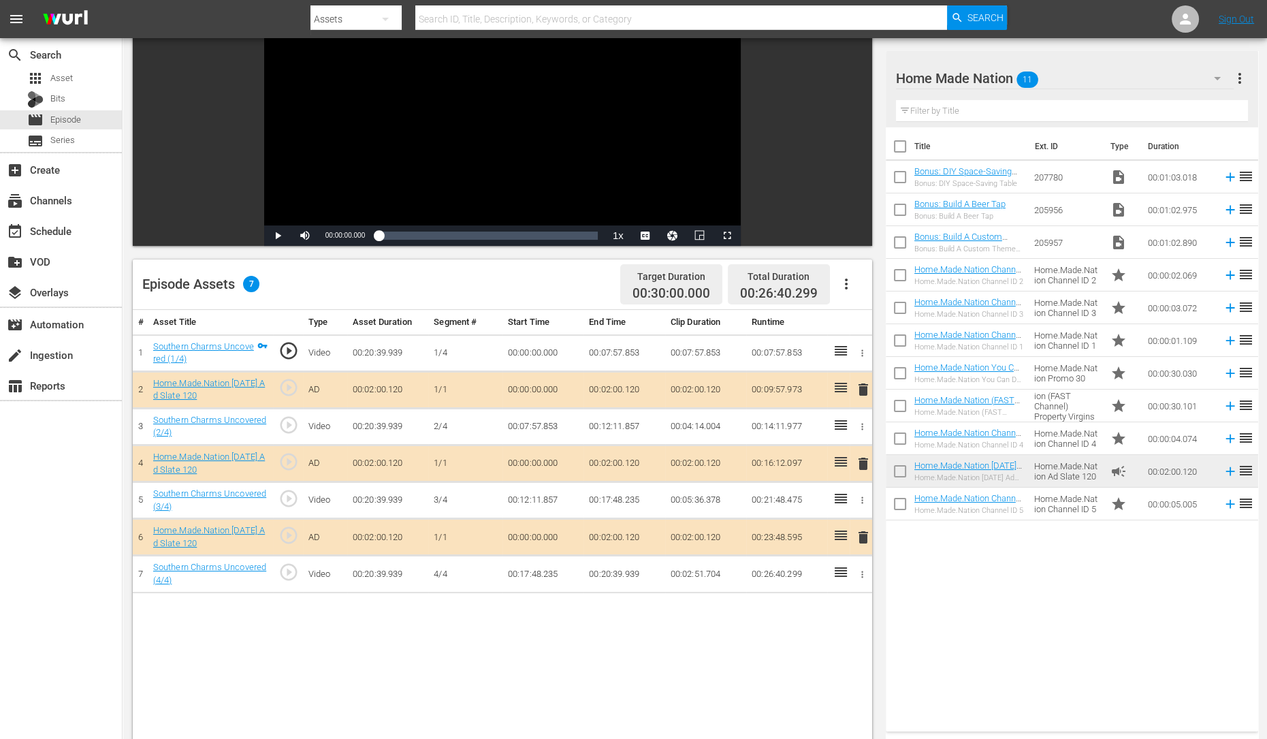  I want to click on th: Type, so click(1121, 146).